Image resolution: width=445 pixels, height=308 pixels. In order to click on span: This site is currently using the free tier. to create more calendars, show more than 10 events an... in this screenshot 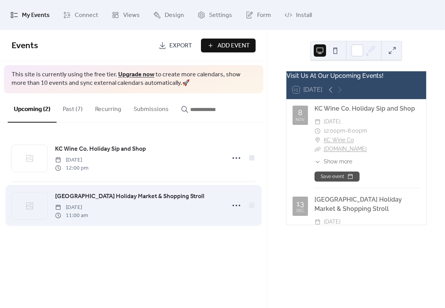, I will do `click(134, 79)`.